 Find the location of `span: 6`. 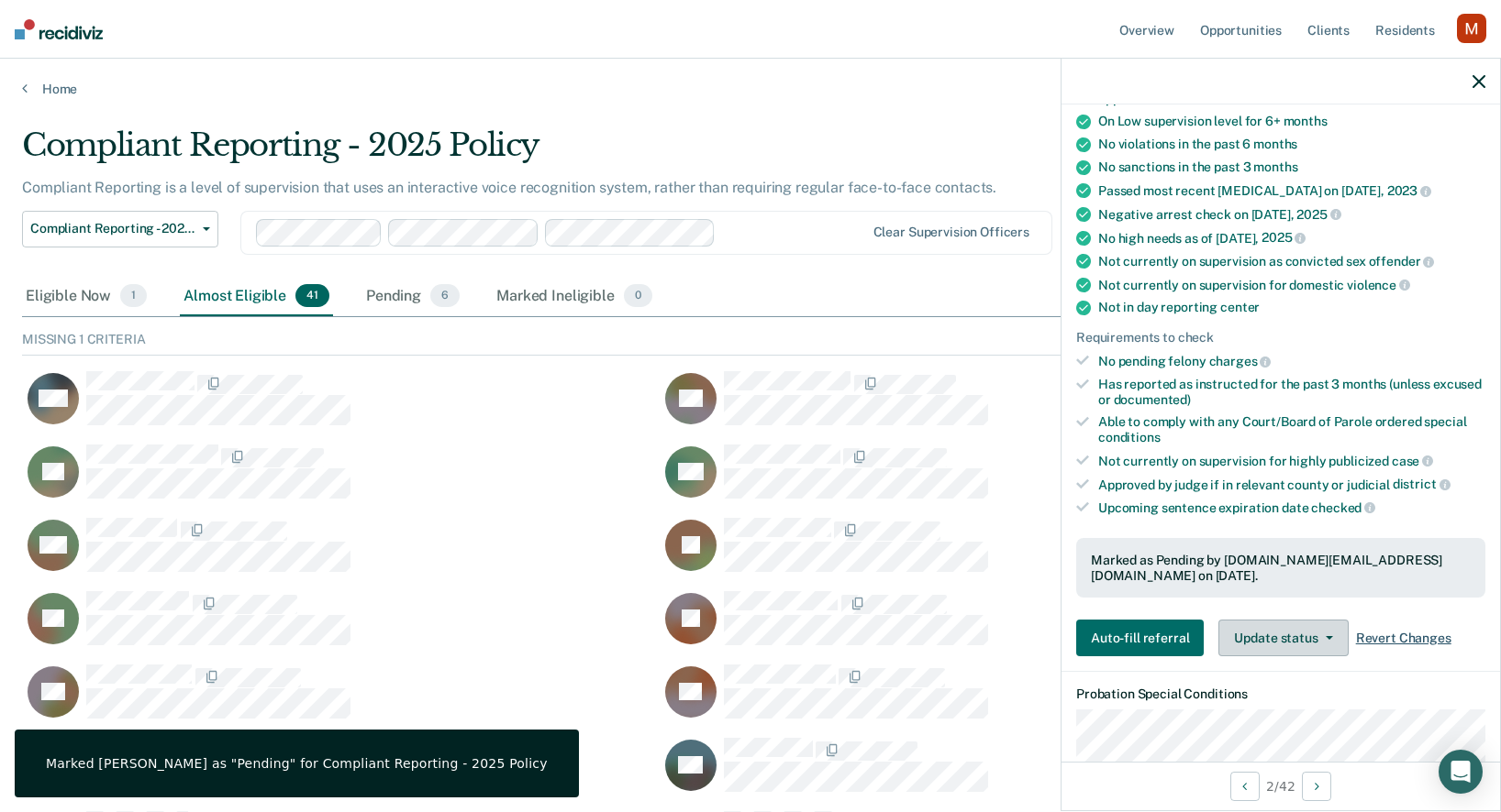

span: 6 is located at coordinates (445, 296).